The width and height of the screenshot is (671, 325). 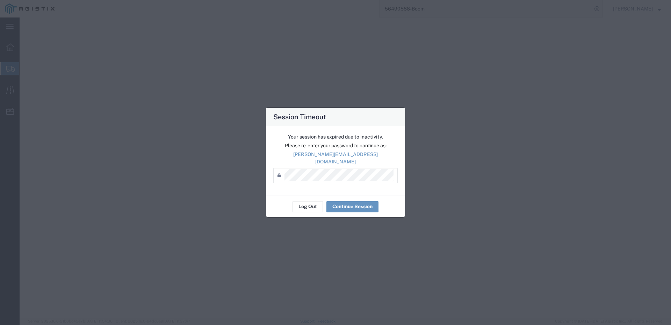 I want to click on button: Log Out, so click(x=307, y=207).